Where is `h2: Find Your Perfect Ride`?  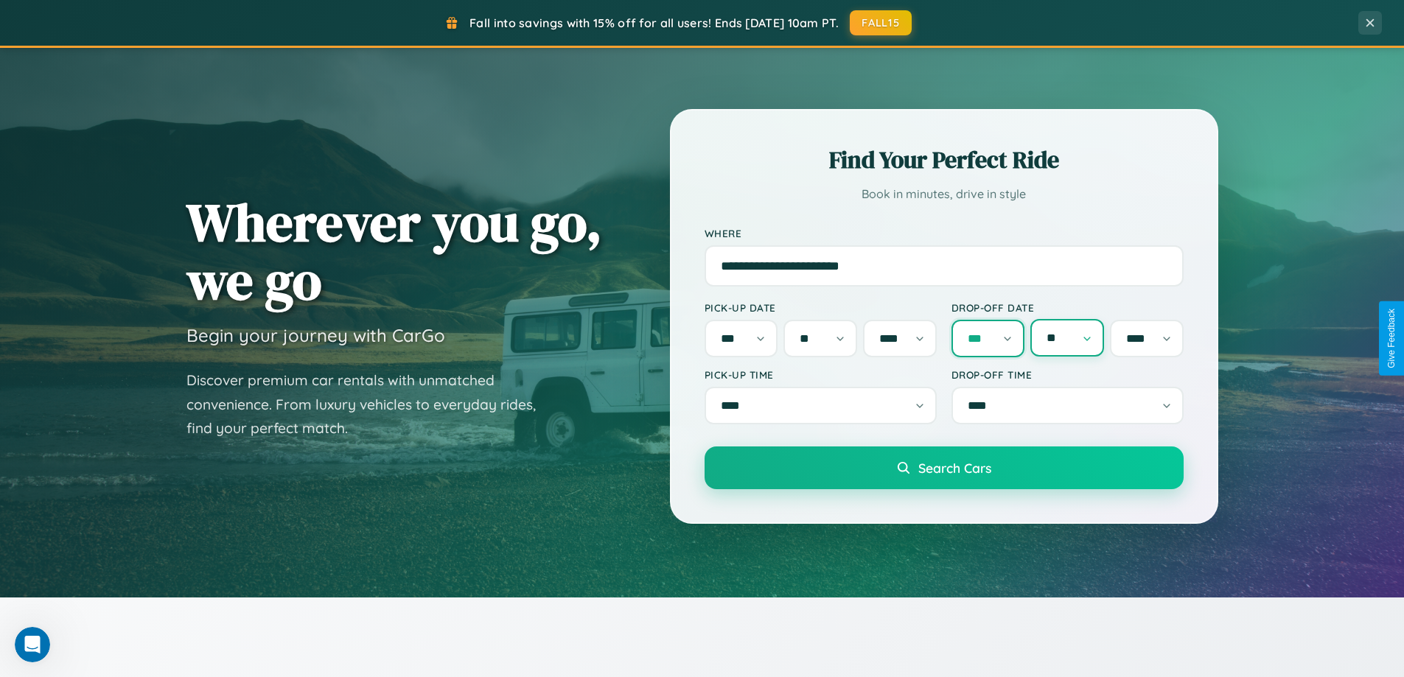
h2: Find Your Perfect Ride is located at coordinates (944, 160).